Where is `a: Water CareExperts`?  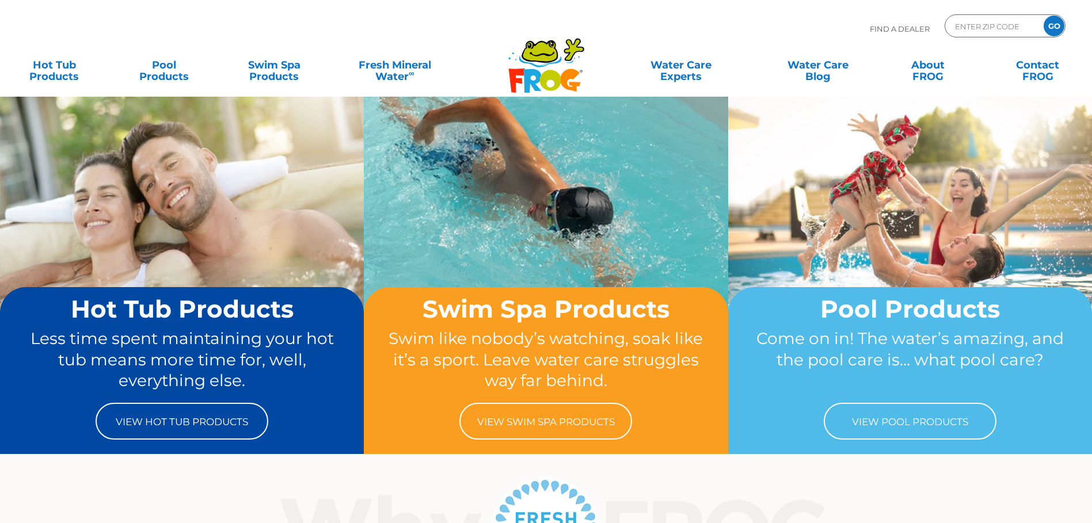 a: Water CareExperts is located at coordinates (681, 65).